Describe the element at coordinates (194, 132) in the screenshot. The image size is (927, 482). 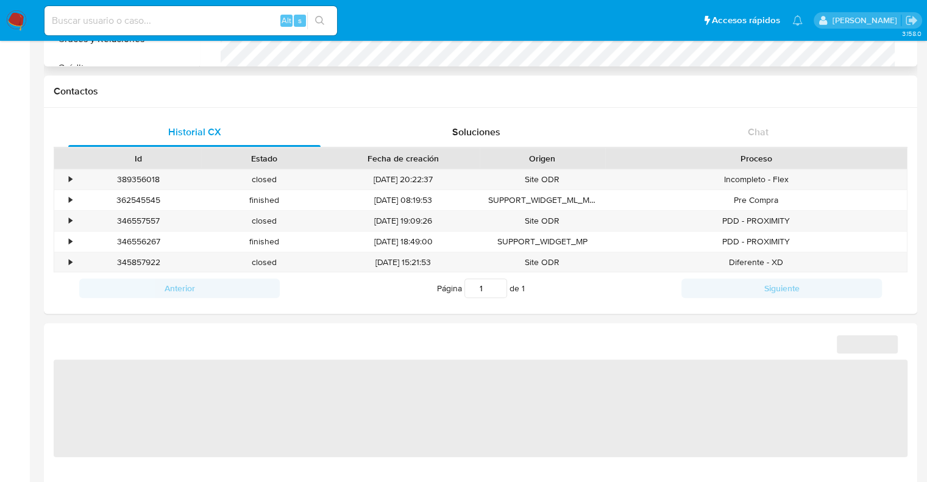
I see `span: Historial CX` at that location.